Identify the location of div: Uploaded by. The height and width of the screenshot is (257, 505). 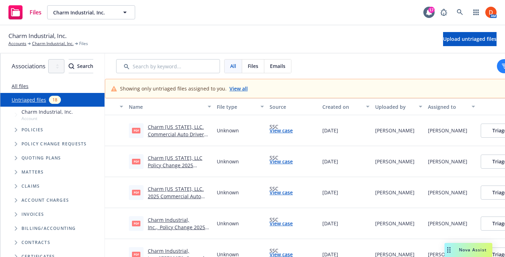
(395, 107).